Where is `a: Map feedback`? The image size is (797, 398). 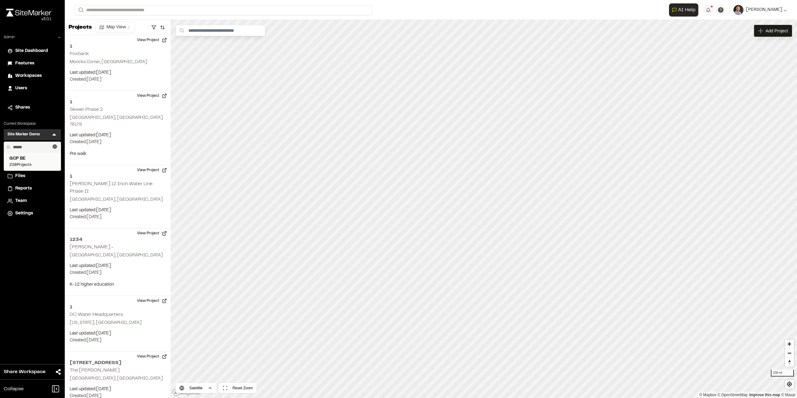 a: Map feedback is located at coordinates (765, 395).